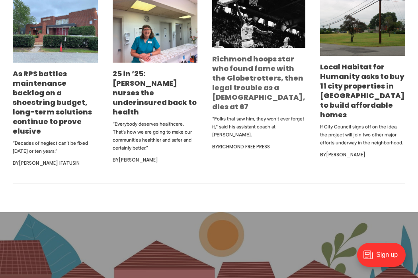 The image size is (418, 278). Describe the element at coordinates (244, 146) in the screenshot. I see `a: Richmond Free Press` at that location.